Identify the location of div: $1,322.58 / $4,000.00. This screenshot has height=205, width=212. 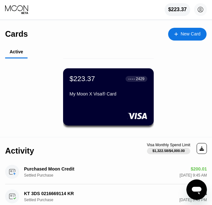
(168, 151).